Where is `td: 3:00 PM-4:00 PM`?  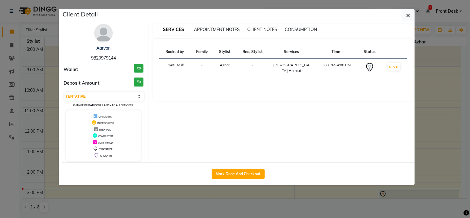 td: 3:00 PM-4:00 PM is located at coordinates (336, 68).